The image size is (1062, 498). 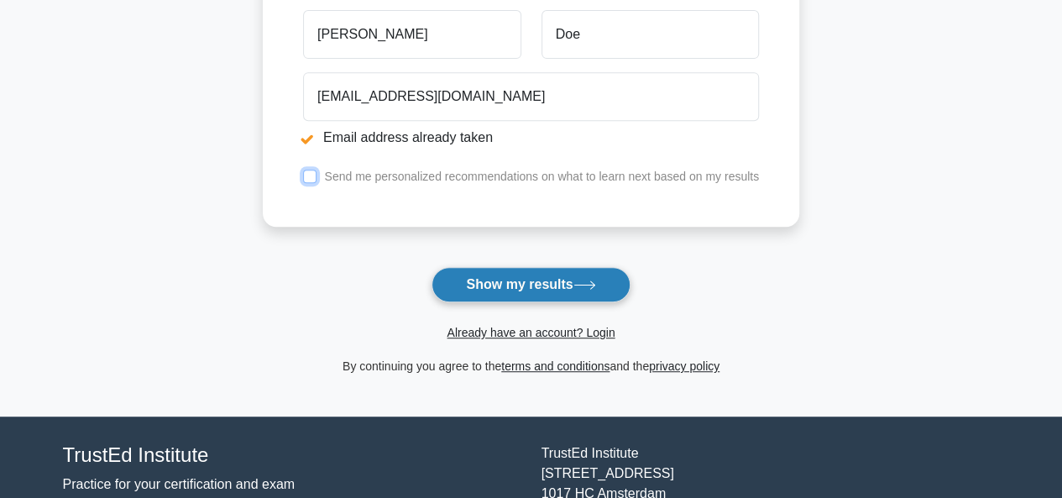 What do you see at coordinates (531, 366) in the screenshot?
I see `div: By continuing you agree to the and the` at bounding box center [531, 366].